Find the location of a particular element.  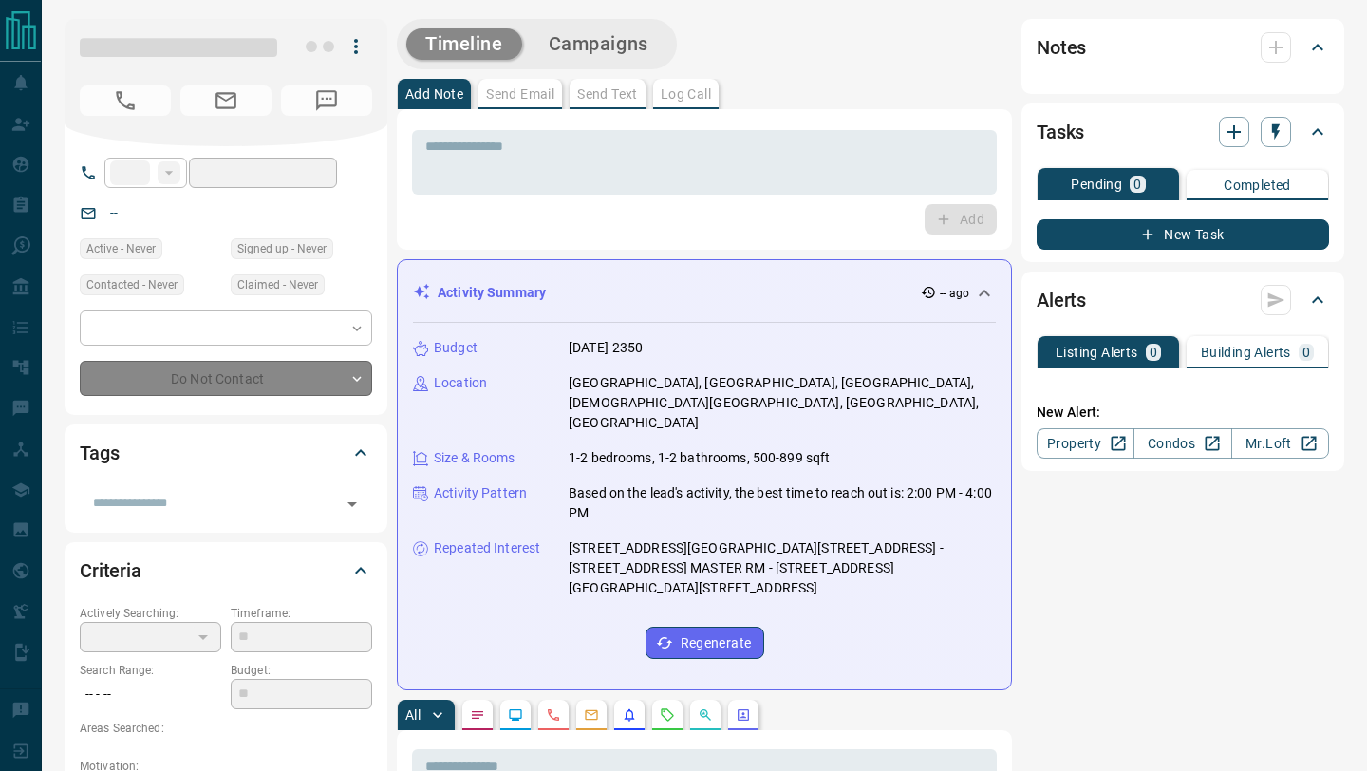

a: Condos is located at coordinates (1182, 443).